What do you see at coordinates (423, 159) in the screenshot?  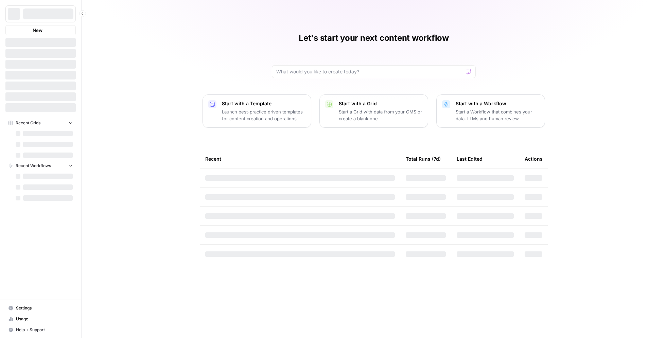 I see `div: Total Runs (7d)` at bounding box center [423, 159].